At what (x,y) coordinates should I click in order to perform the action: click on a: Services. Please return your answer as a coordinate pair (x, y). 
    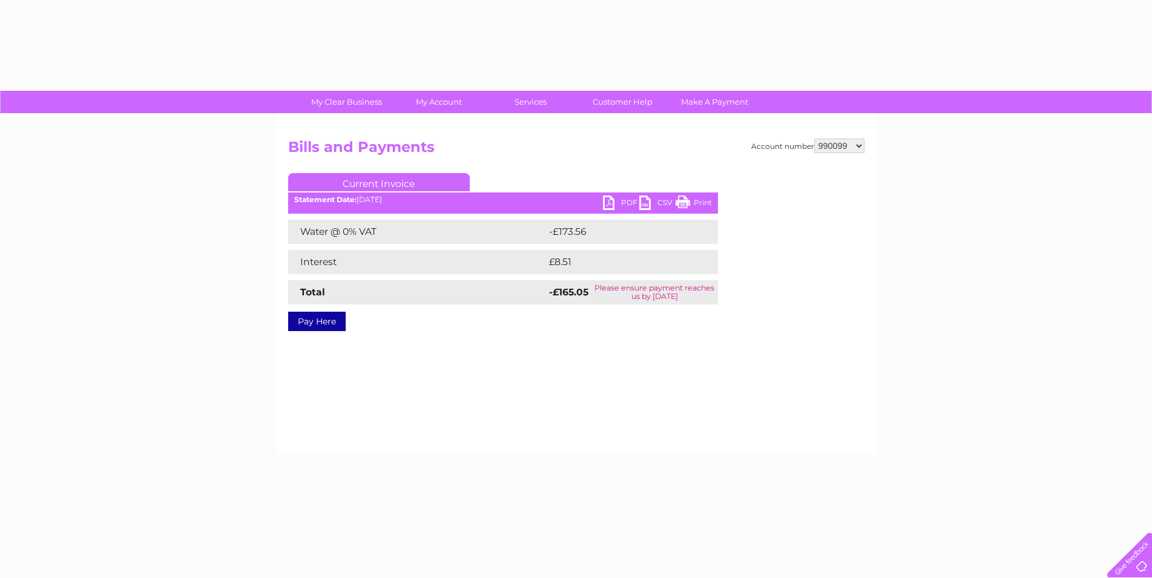
    Looking at the image, I should click on (530, 102).